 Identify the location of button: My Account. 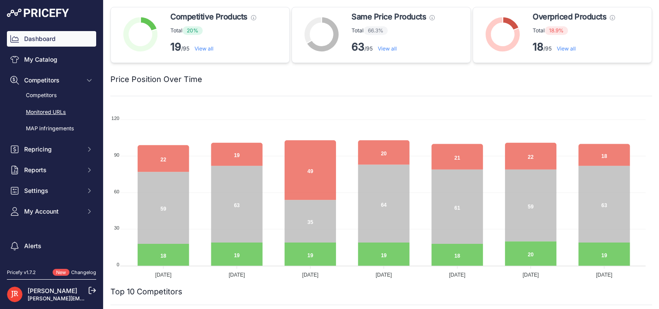
(51, 211).